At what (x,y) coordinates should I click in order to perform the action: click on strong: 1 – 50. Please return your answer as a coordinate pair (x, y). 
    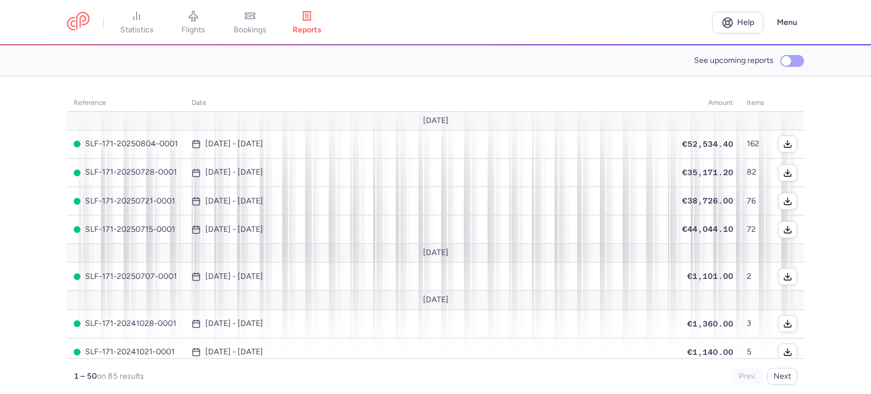
    Looking at the image, I should click on (85, 376).